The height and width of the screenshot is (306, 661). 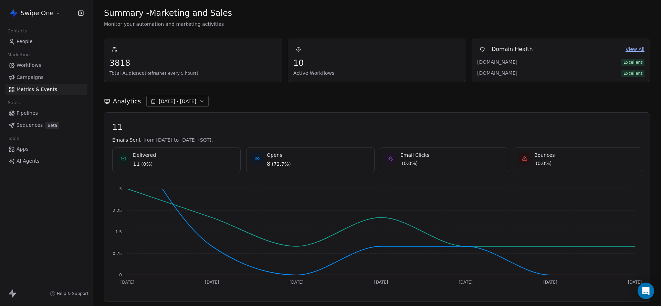 What do you see at coordinates (30, 77) in the screenshot?
I see `span: Campaigns` at bounding box center [30, 77].